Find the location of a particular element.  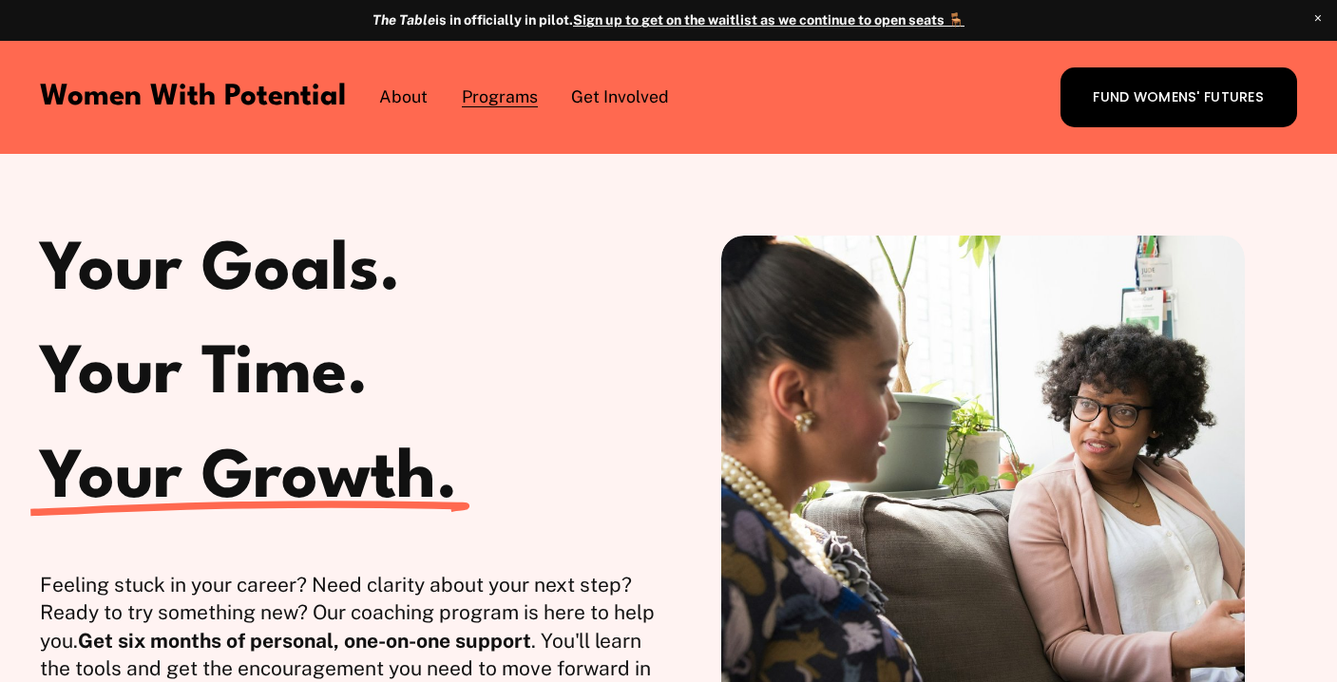

span: Programs is located at coordinates (500, 97).